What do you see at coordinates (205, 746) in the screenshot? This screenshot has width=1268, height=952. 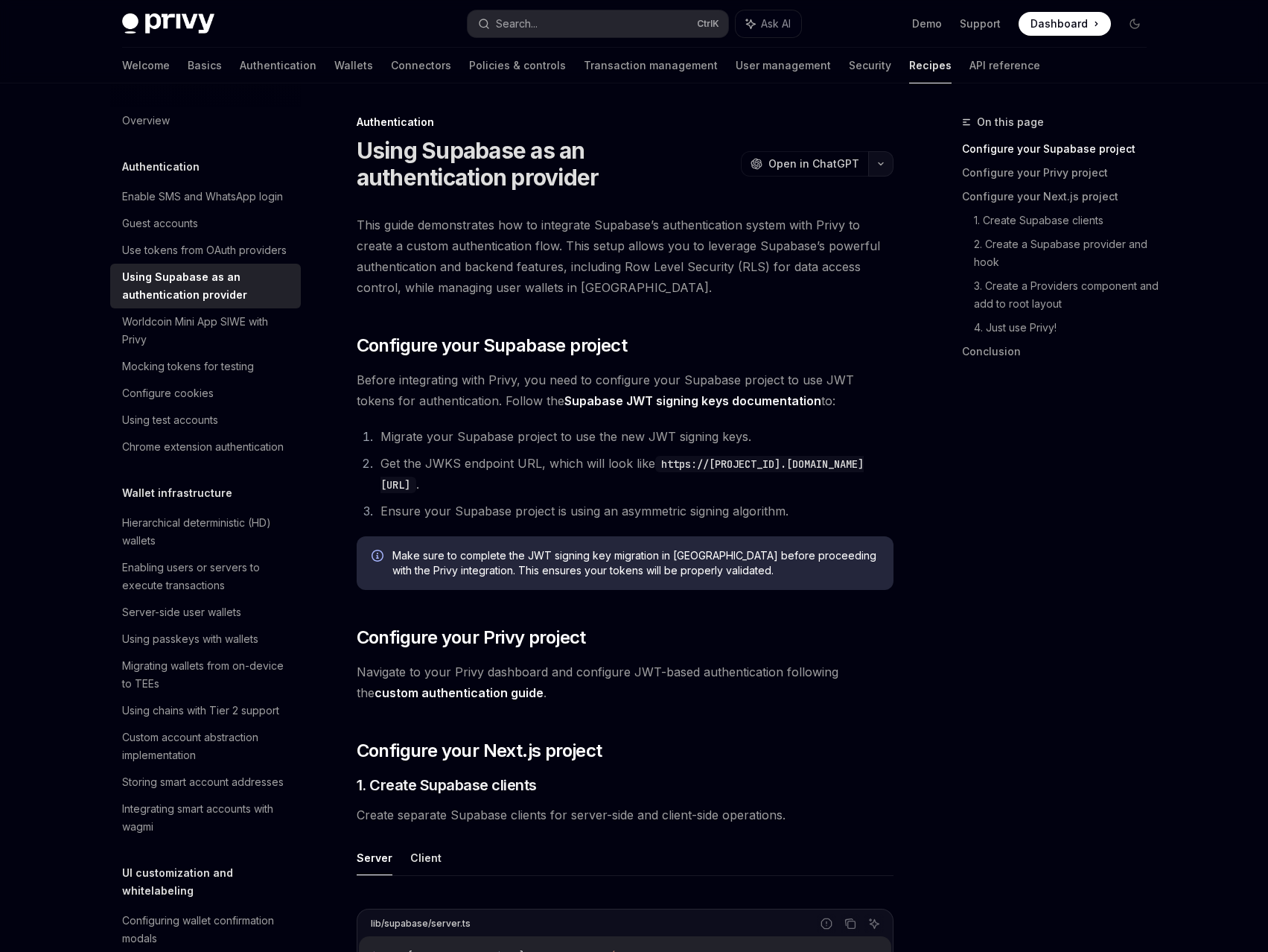 I see `a: Custom account abstraction implementation` at bounding box center [205, 746].